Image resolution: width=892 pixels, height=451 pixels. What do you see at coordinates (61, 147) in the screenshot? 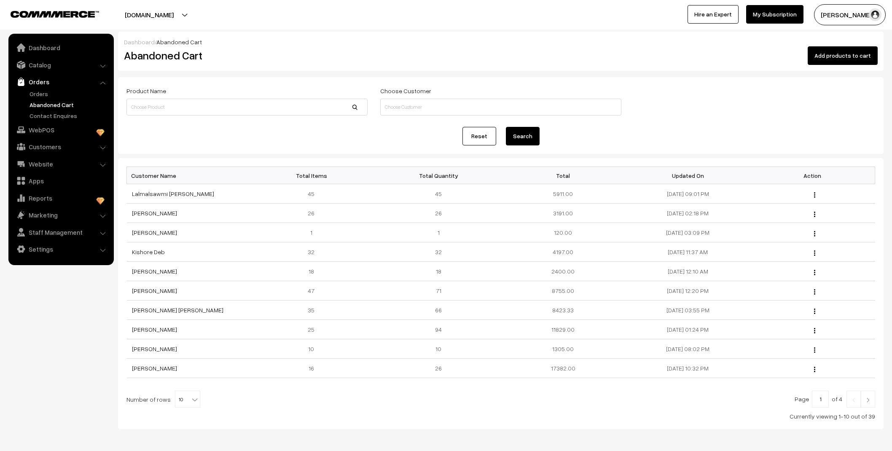
I see `a: Customers` at bounding box center [61, 147].